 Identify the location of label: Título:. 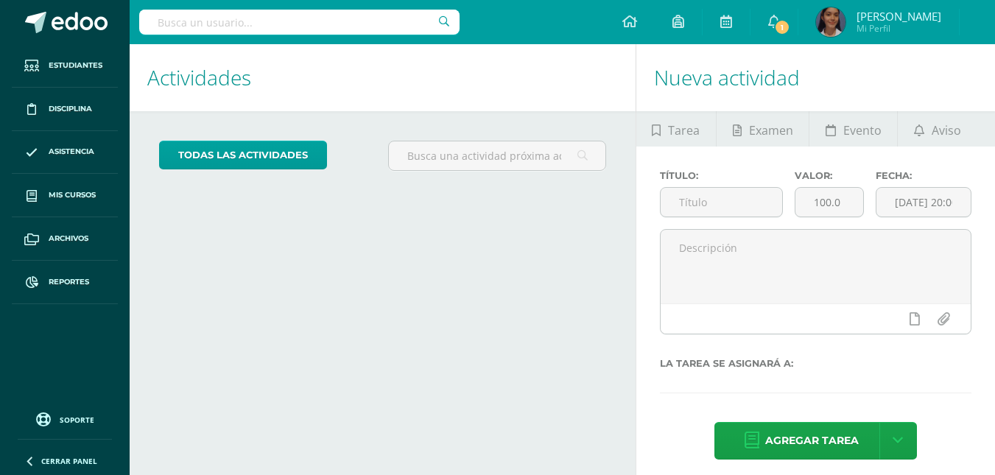
(721, 175).